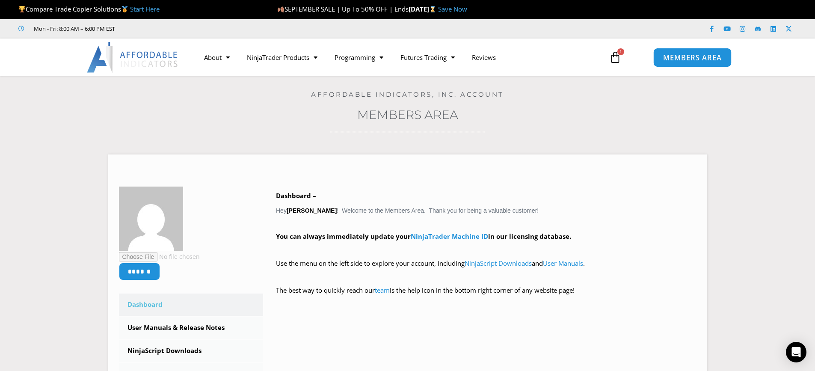  What do you see at coordinates (282, 57) in the screenshot?
I see `a: NinjaTrader Products` at bounding box center [282, 57].